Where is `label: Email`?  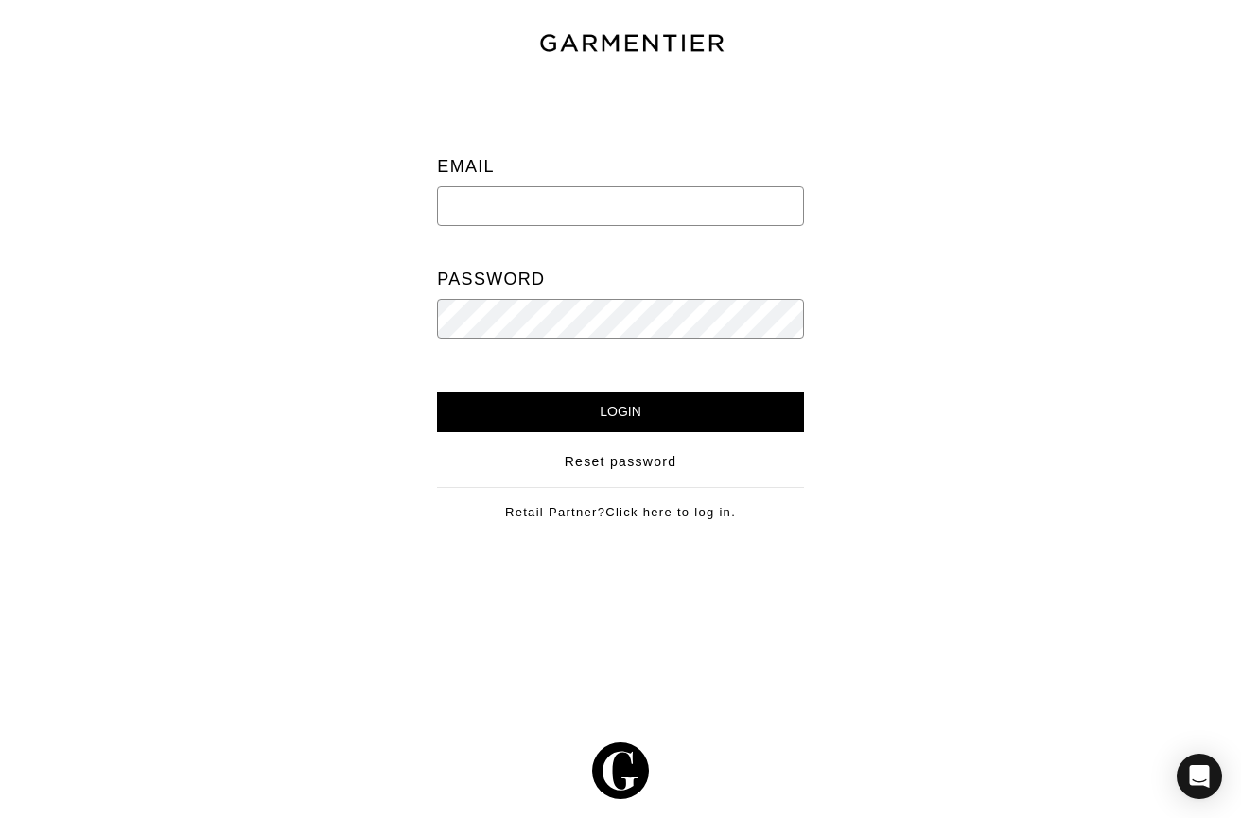
label: Email is located at coordinates (465, 166).